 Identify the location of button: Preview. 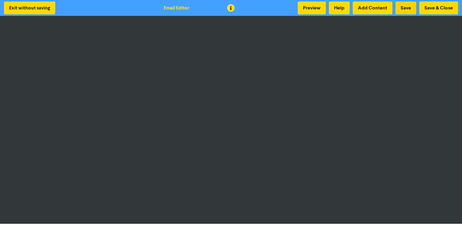
(312, 8).